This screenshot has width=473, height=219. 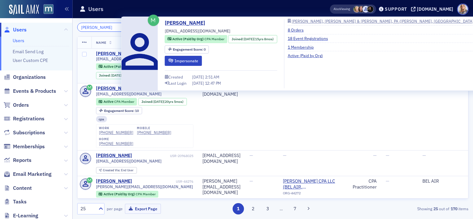 What do you see at coordinates (96, 9) in the screenshot?
I see `h1: Users` at bounding box center [96, 9].